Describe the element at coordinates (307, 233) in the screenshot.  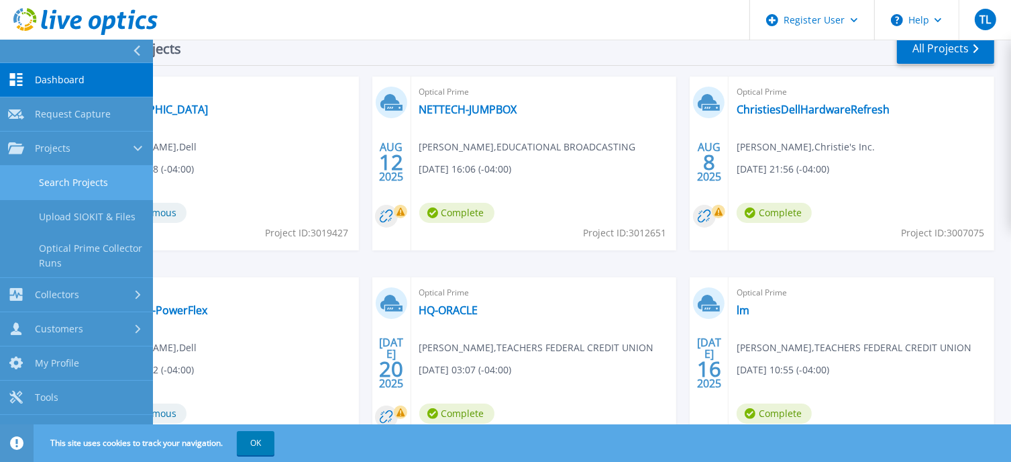
I see `span: Project ID: 3019427` at that location.